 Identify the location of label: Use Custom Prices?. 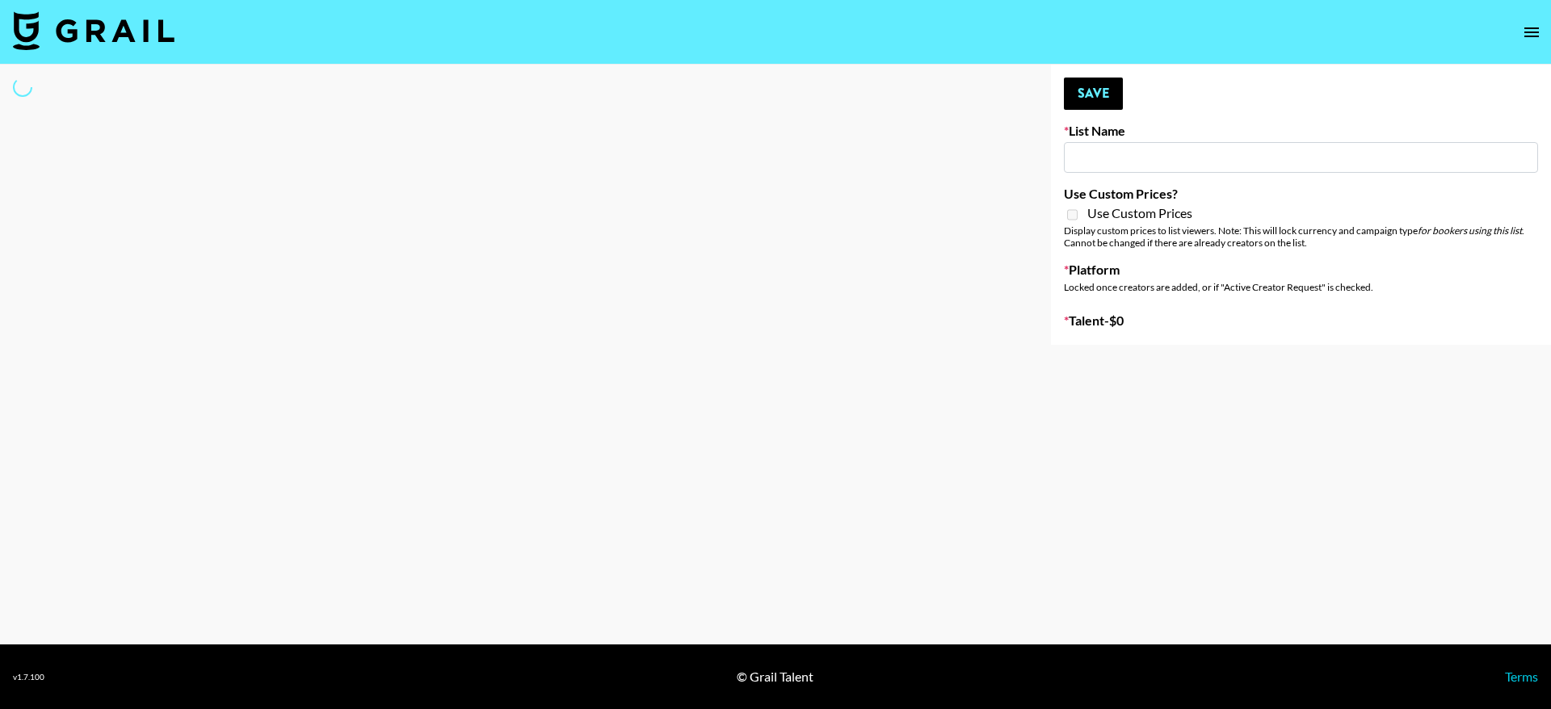
(1301, 194).